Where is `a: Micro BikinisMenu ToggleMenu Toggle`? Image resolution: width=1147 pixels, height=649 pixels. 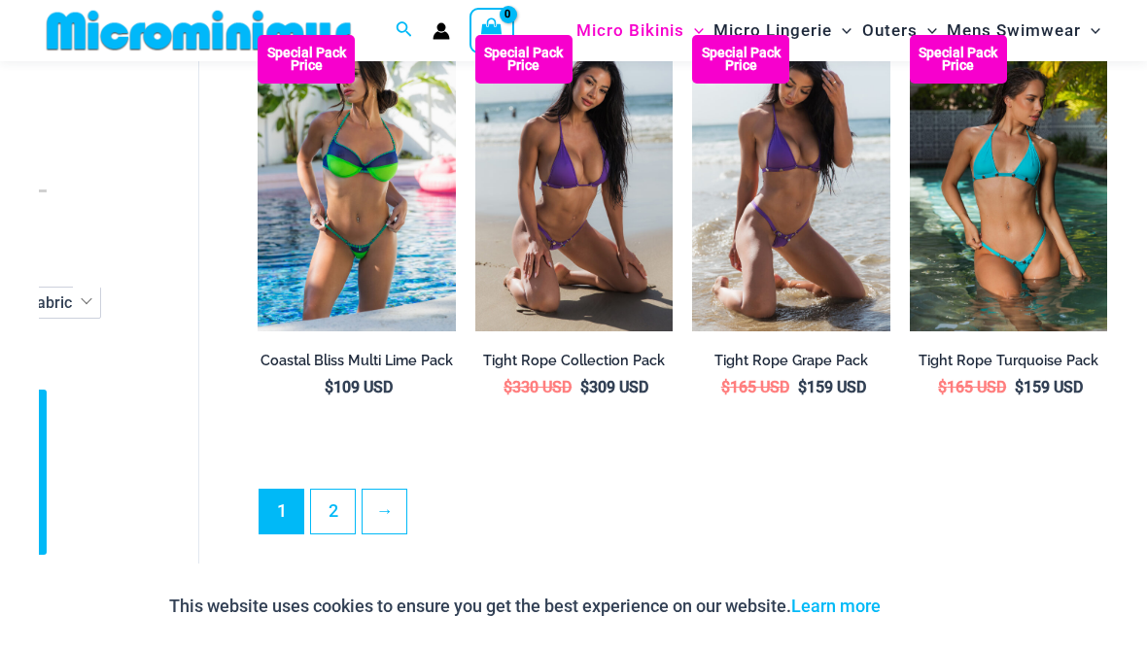 a: Micro BikinisMenu ToggleMenu Toggle is located at coordinates (639, 30).